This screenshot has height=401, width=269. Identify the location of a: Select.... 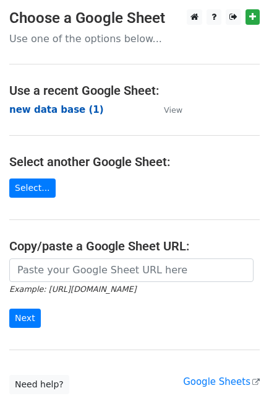
(32, 188).